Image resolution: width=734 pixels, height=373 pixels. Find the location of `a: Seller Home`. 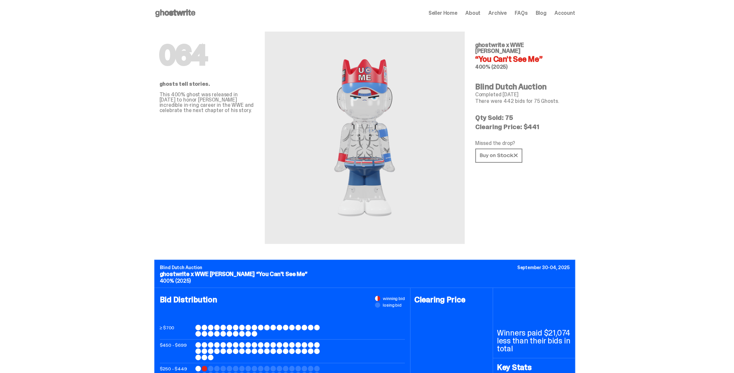

a: Seller Home is located at coordinates (443, 13).